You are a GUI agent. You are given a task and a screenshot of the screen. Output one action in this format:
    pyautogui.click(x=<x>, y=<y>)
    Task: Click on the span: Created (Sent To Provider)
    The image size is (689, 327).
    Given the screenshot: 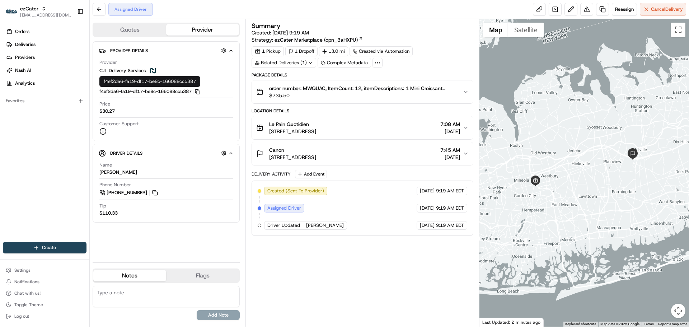 What is the action you would take?
    pyautogui.click(x=296, y=191)
    